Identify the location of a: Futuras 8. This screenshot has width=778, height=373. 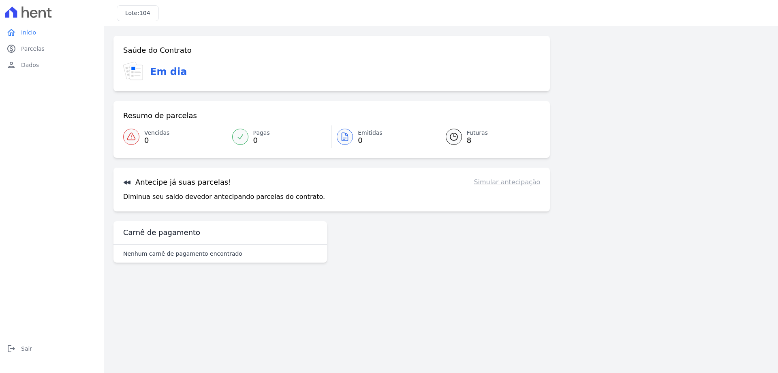
(489, 137).